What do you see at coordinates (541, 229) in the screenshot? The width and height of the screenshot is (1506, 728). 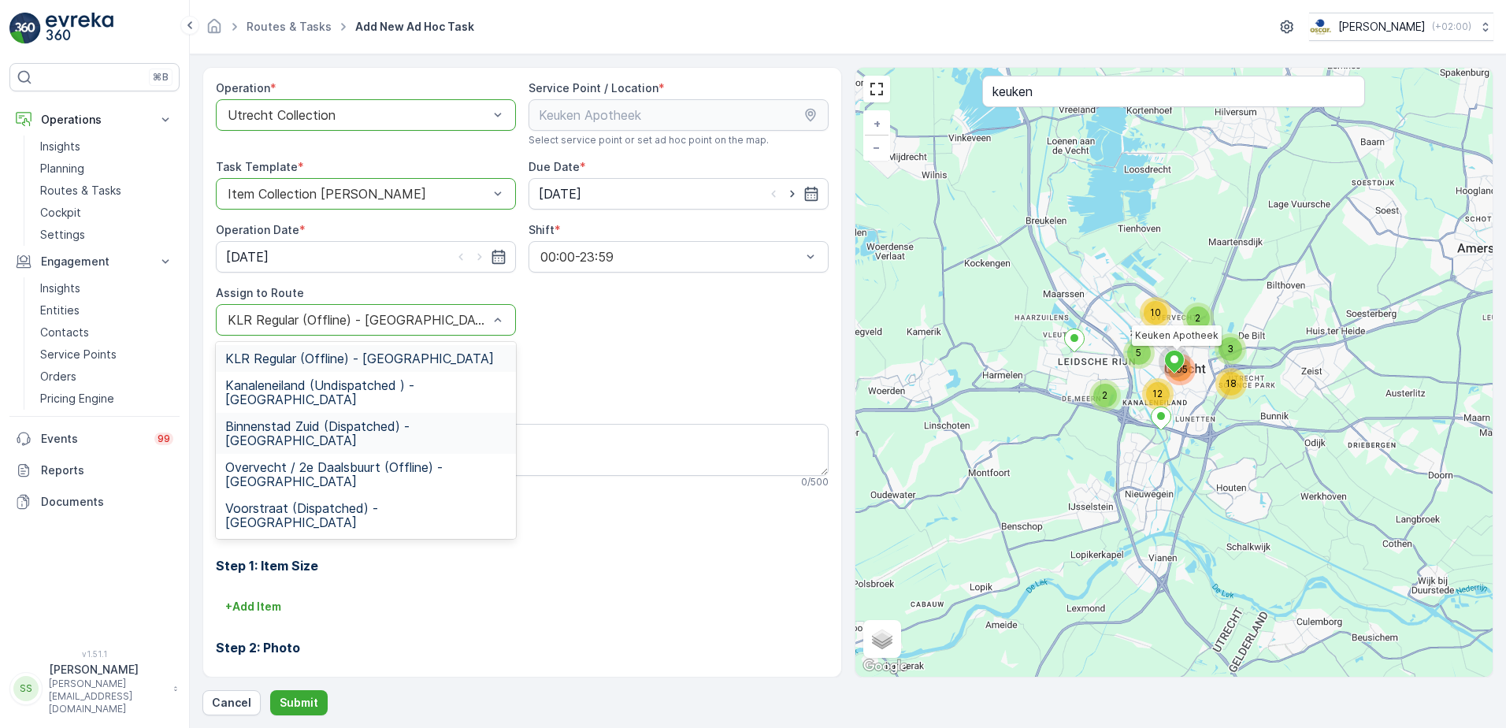 I see `label: Shift` at bounding box center [541, 229].